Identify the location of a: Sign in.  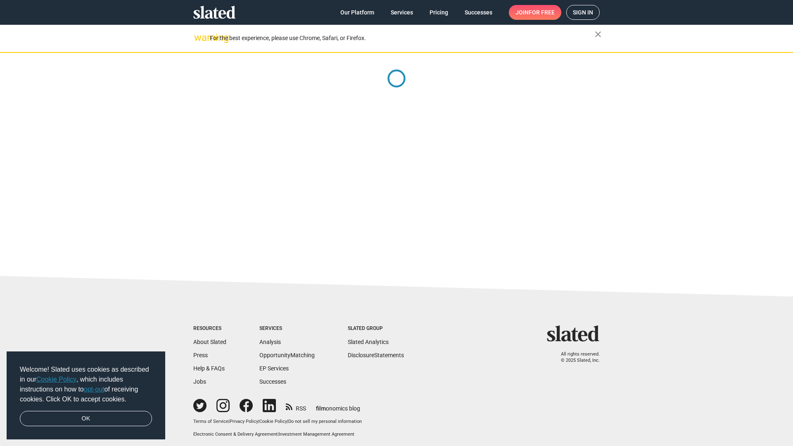
(582, 12).